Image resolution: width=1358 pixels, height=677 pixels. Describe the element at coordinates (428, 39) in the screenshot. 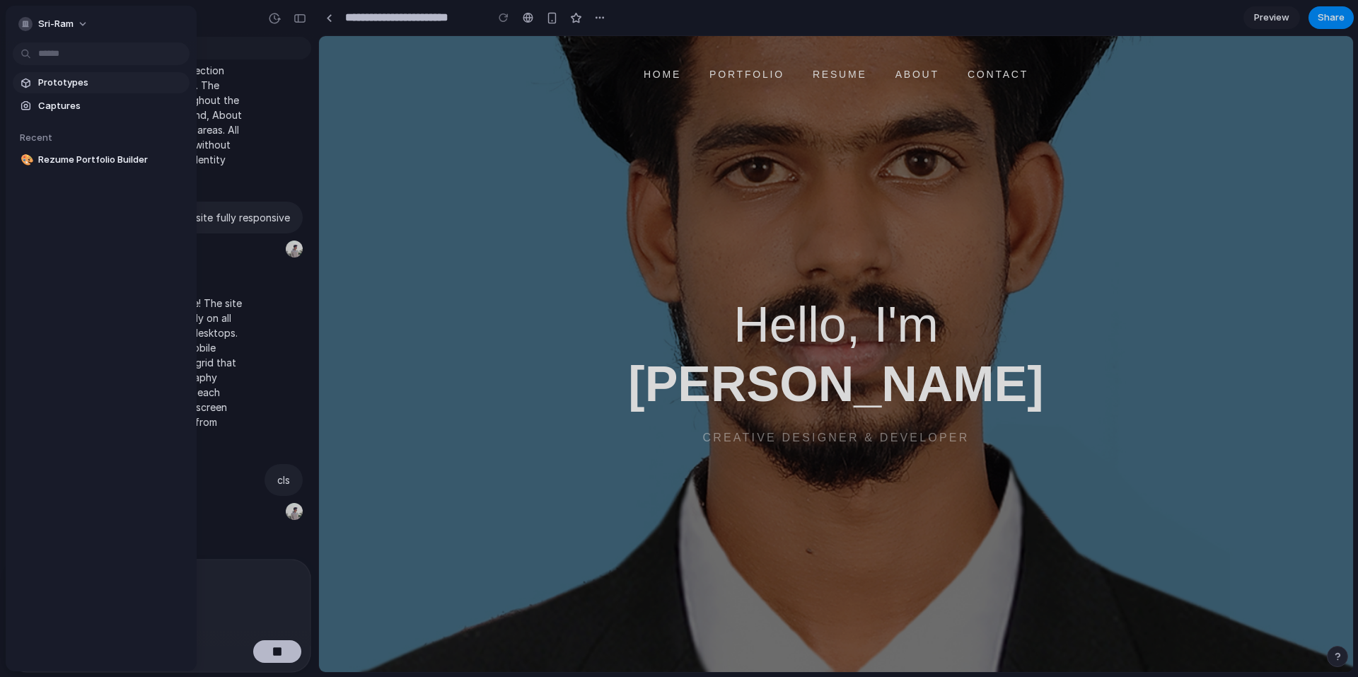

I see `a: Portfolio` at that location.